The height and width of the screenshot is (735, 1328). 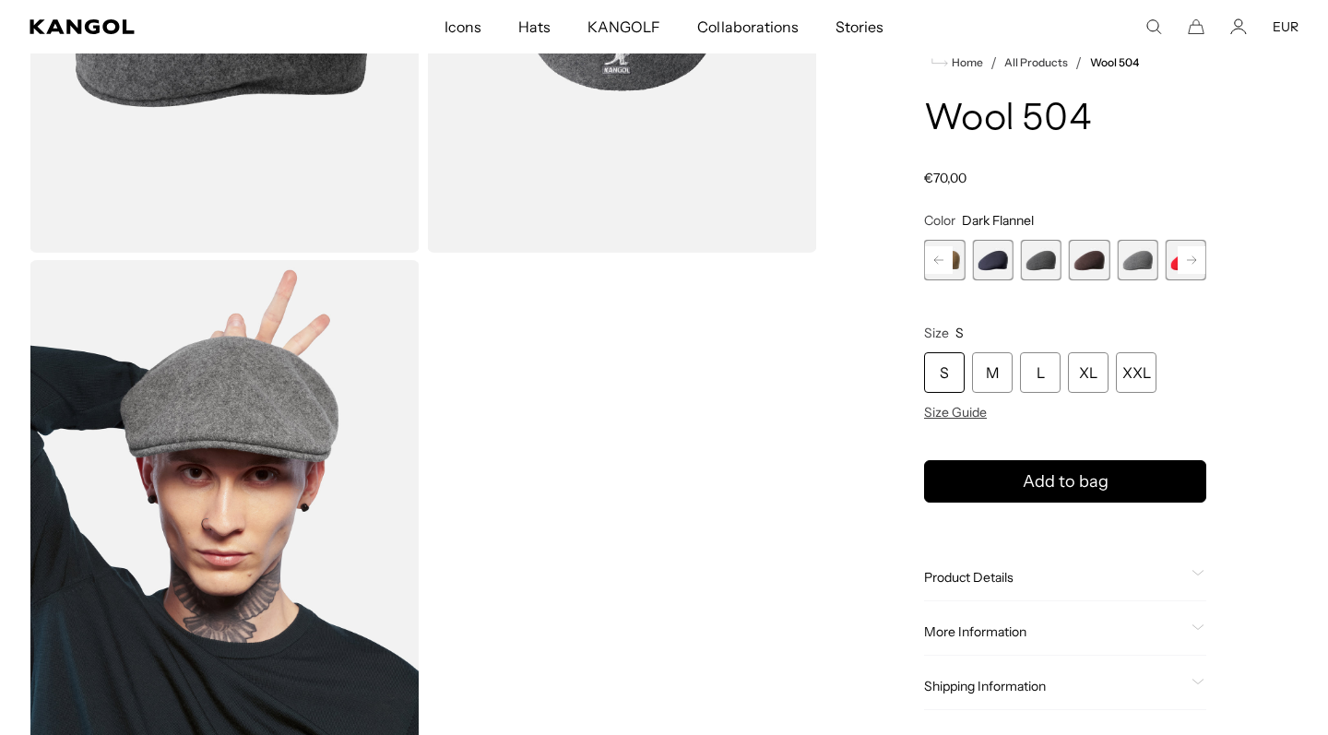 I want to click on a: Kangol, so click(x=161, y=27).